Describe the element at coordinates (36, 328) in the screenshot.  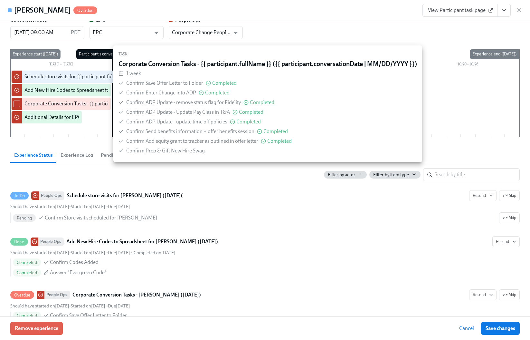
I see `span: Remove experience` at that location.